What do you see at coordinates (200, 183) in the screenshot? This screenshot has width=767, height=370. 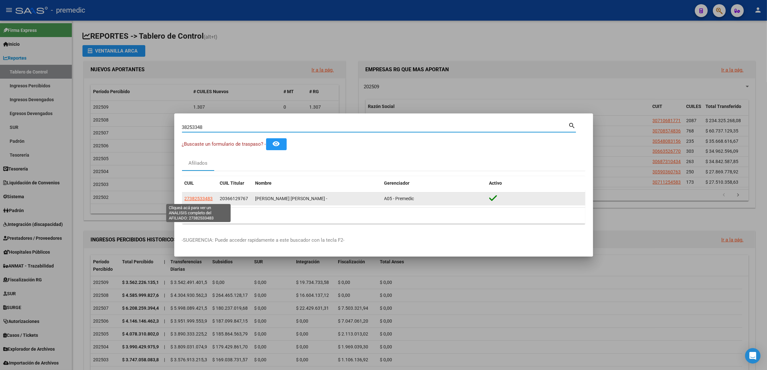 I see `datatable-header-cell: CUIL` at bounding box center [200, 183].